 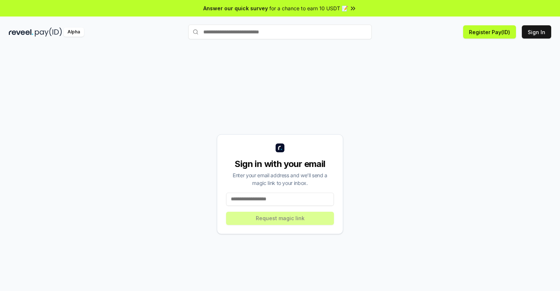 What do you see at coordinates (48, 32) in the screenshot?
I see `img: pay_id` at bounding box center [48, 32].